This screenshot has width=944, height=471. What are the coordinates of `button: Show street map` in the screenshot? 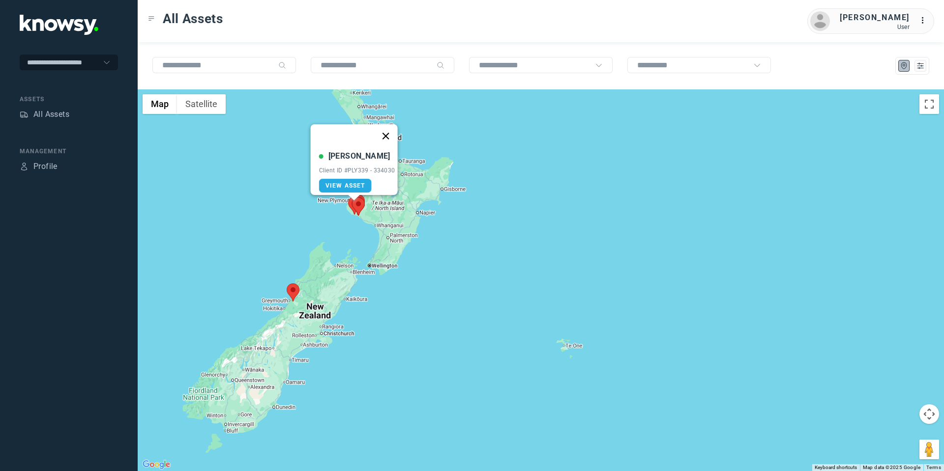 It's located at (160, 104).